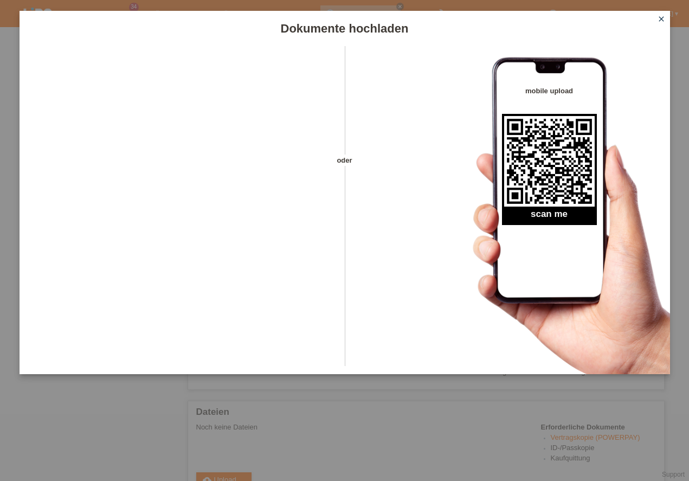  I want to click on h2: scan me, so click(549, 217).